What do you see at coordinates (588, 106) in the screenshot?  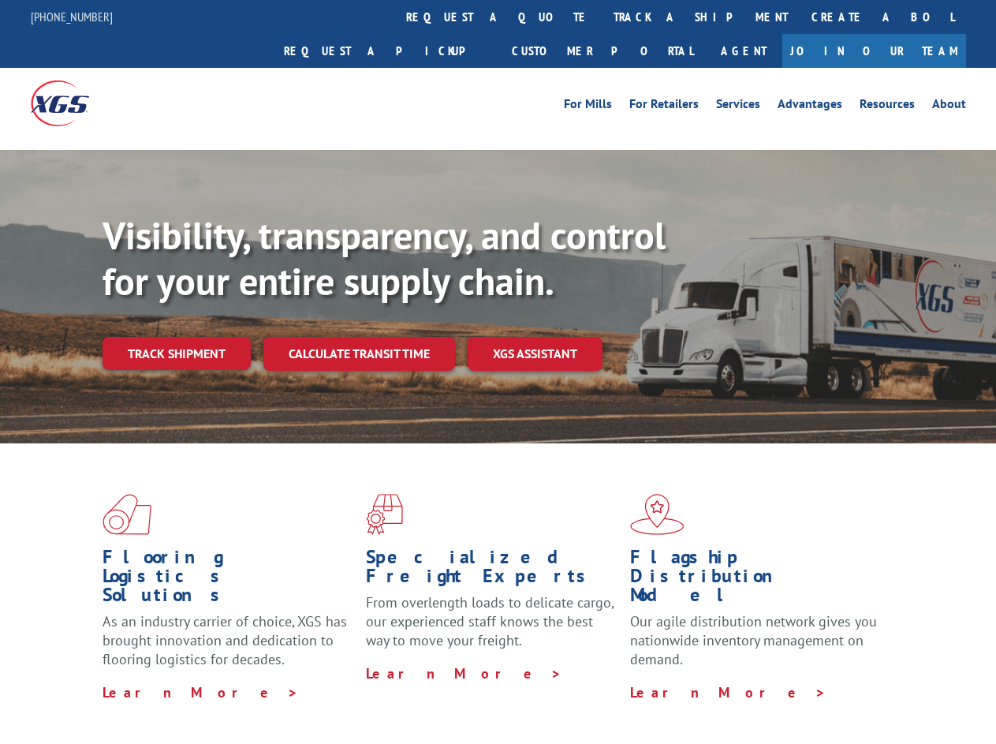 I see `a: For Mills` at bounding box center [588, 106].